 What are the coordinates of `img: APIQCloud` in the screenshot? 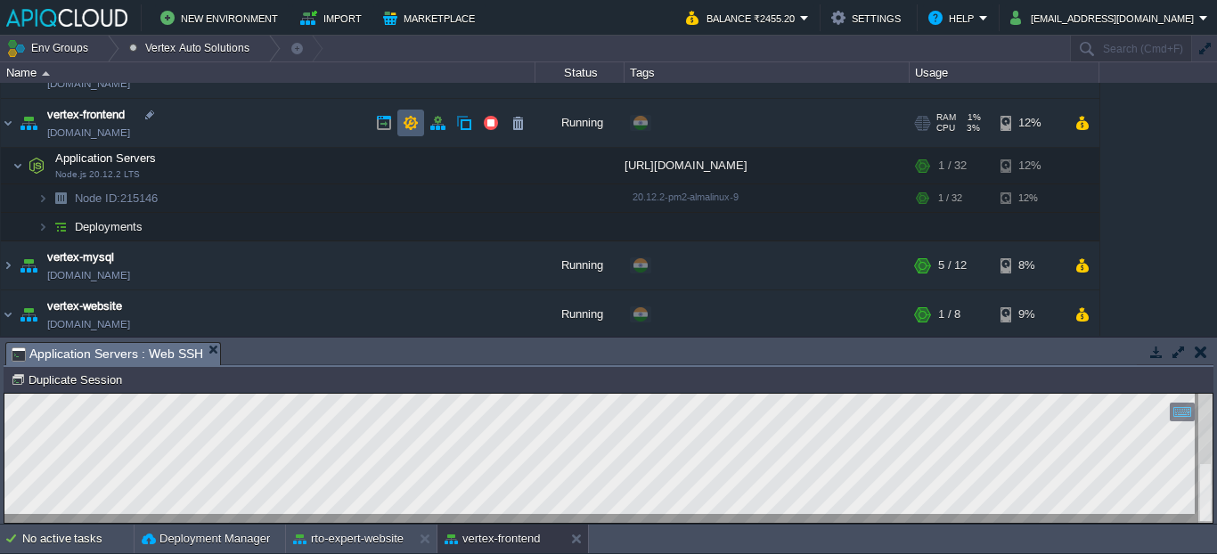 It's located at (67, 18).